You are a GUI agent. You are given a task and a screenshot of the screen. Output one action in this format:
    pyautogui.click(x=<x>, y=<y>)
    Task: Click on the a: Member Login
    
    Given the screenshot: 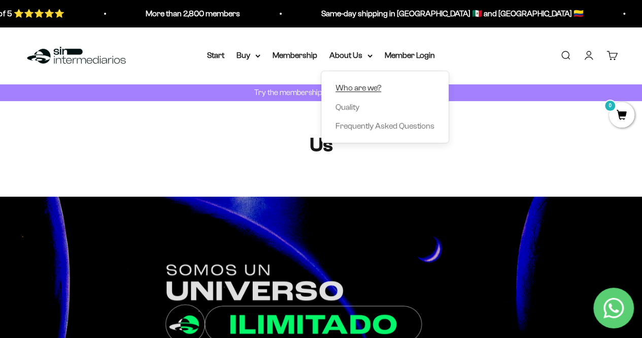 What is the action you would take?
    pyautogui.click(x=410, y=55)
    